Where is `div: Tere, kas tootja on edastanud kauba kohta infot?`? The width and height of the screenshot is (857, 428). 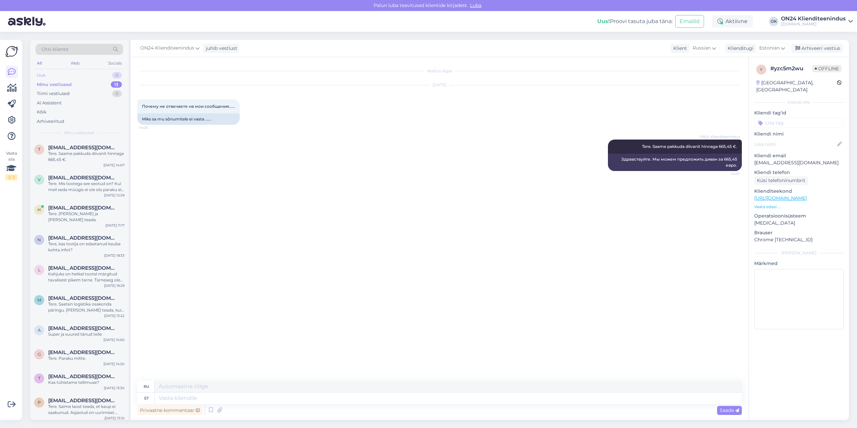 div: Tere, kas tootja on edastanud kauba kohta infot? is located at coordinates (86, 247).